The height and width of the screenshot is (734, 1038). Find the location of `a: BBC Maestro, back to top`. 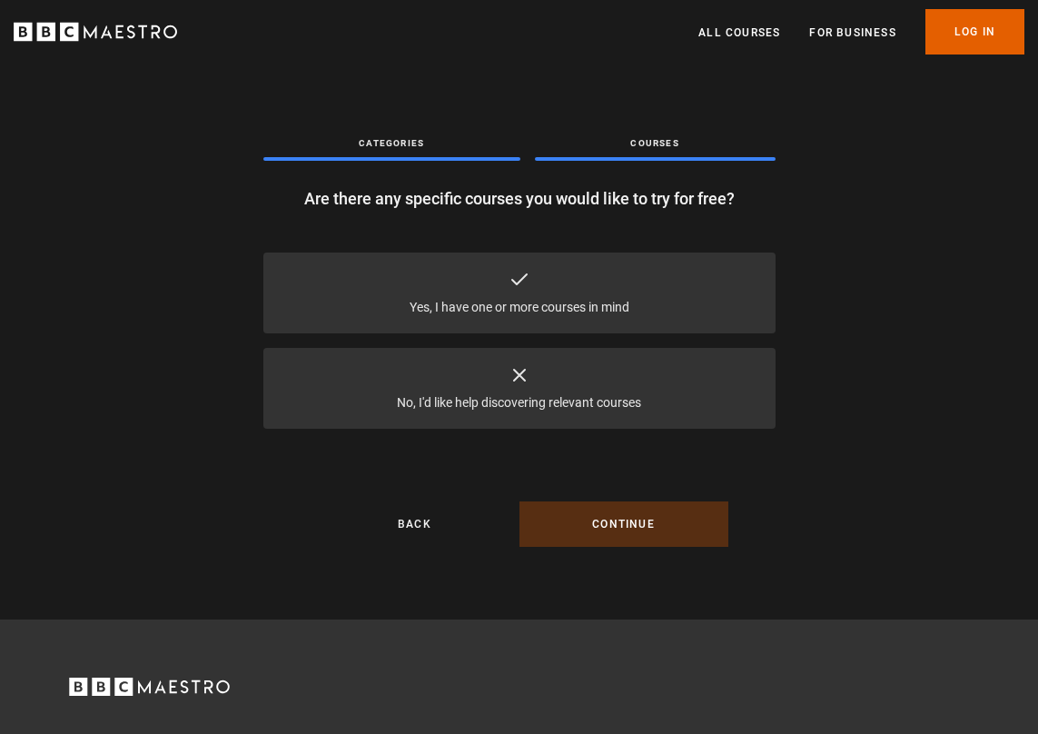

a: BBC Maestro, back to top is located at coordinates (149, 692).